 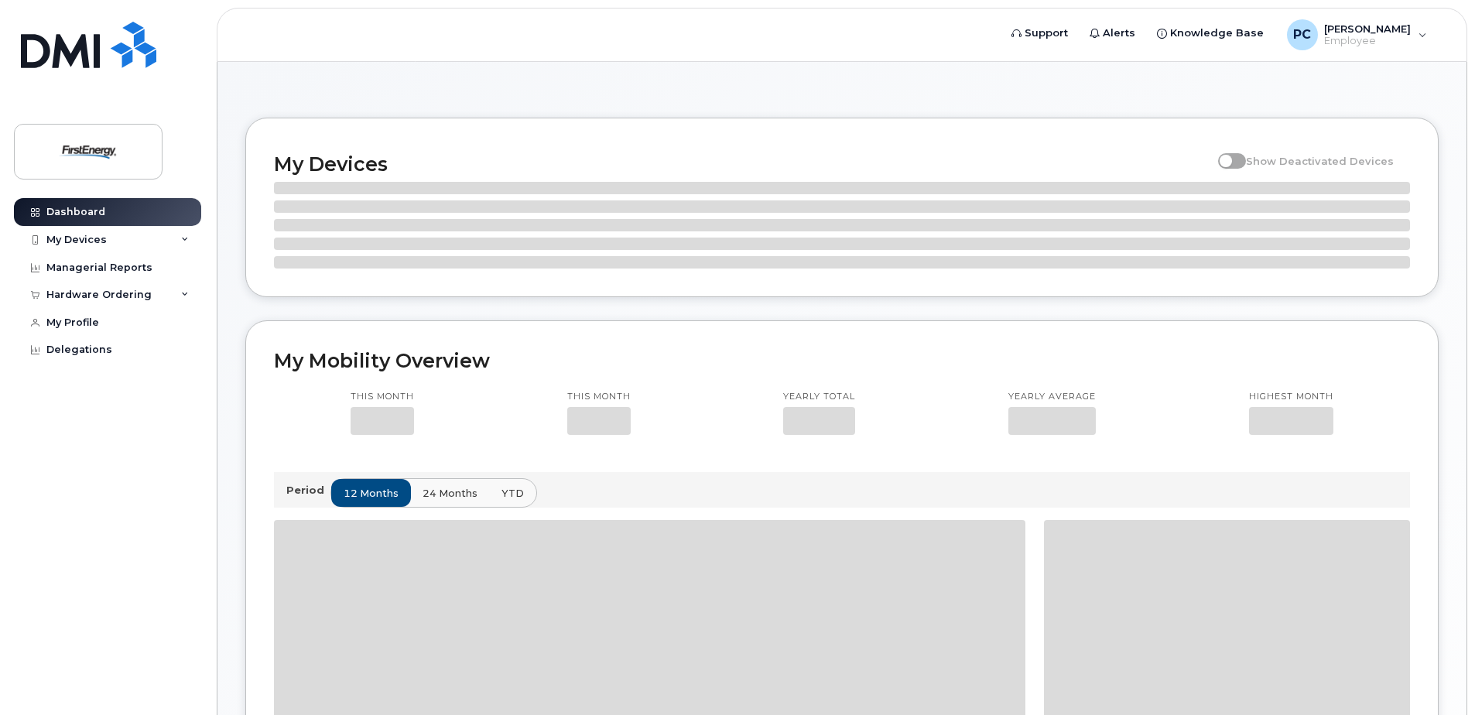 What do you see at coordinates (1290, 397) in the screenshot?
I see `p: Highest month` at bounding box center [1290, 397].